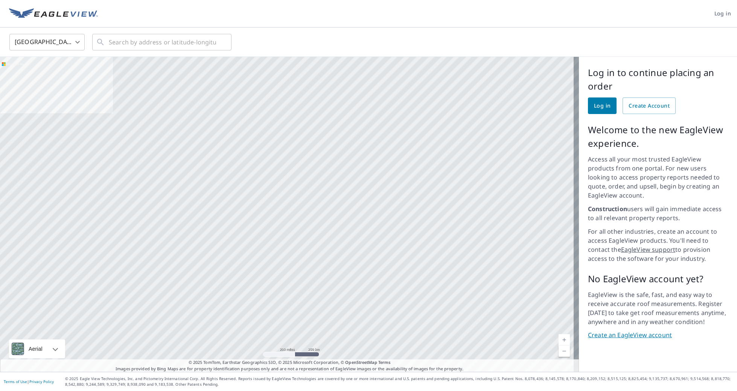  I want to click on p: For all other industries, create an account to access EagleView products. You'll need to contact ..., so click(658, 245).